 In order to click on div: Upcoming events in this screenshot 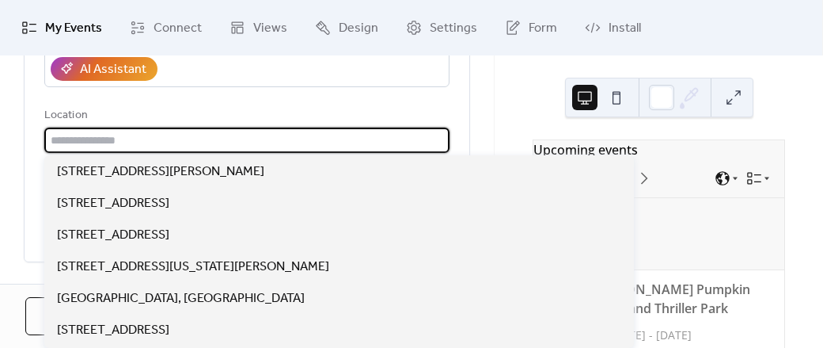, I will do `click(659, 150)`.